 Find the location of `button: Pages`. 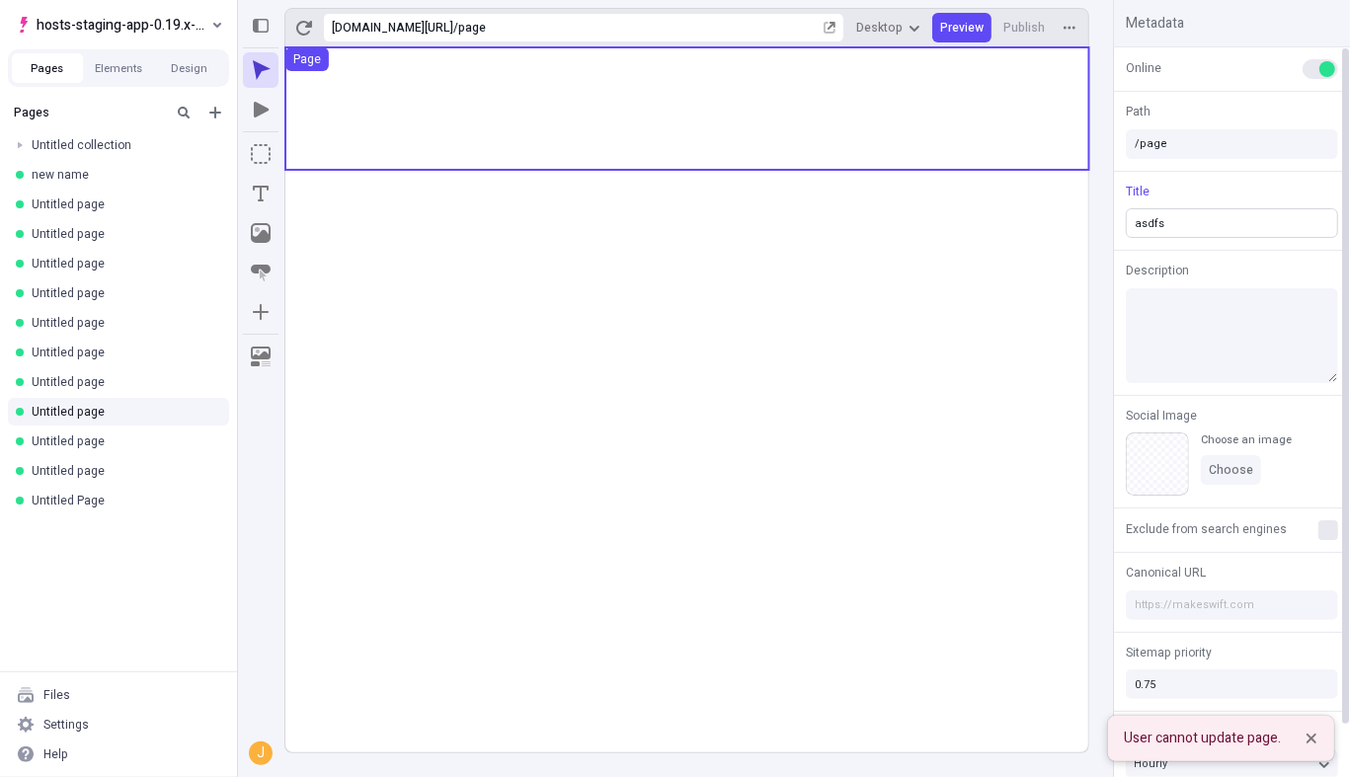

button: Pages is located at coordinates (47, 68).